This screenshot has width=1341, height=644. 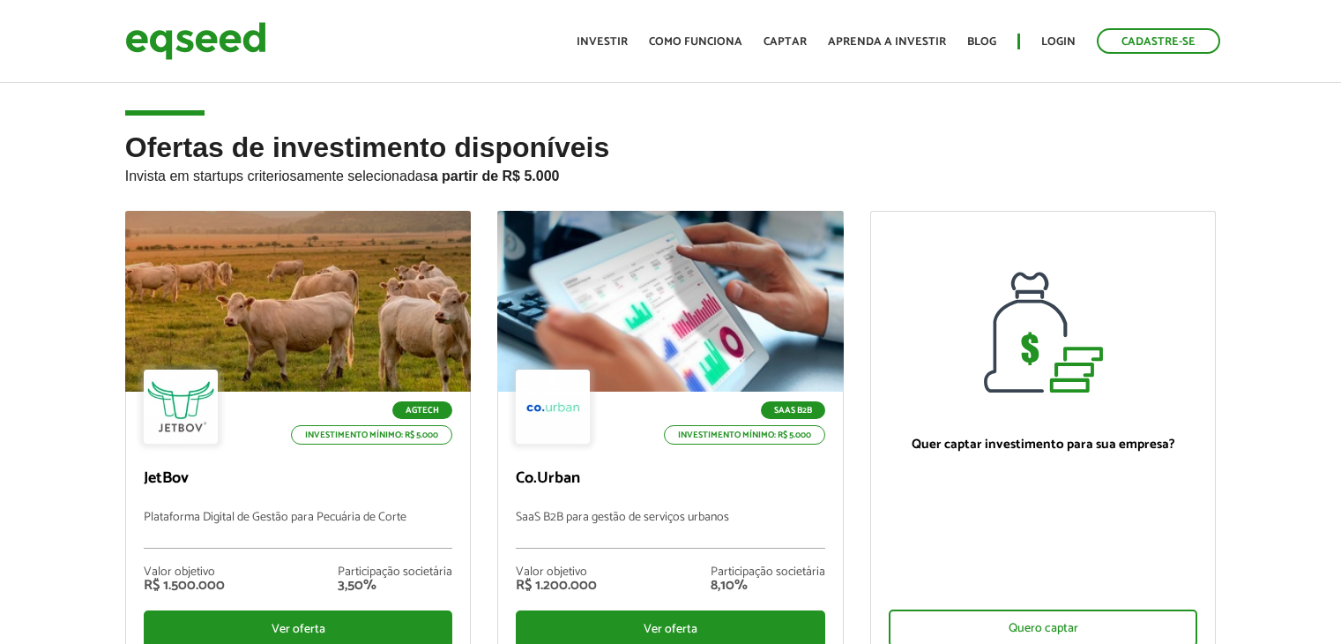 What do you see at coordinates (671, 171) in the screenshot?
I see `h2: Ofertas de investimento disponíveis` at bounding box center [671, 171].